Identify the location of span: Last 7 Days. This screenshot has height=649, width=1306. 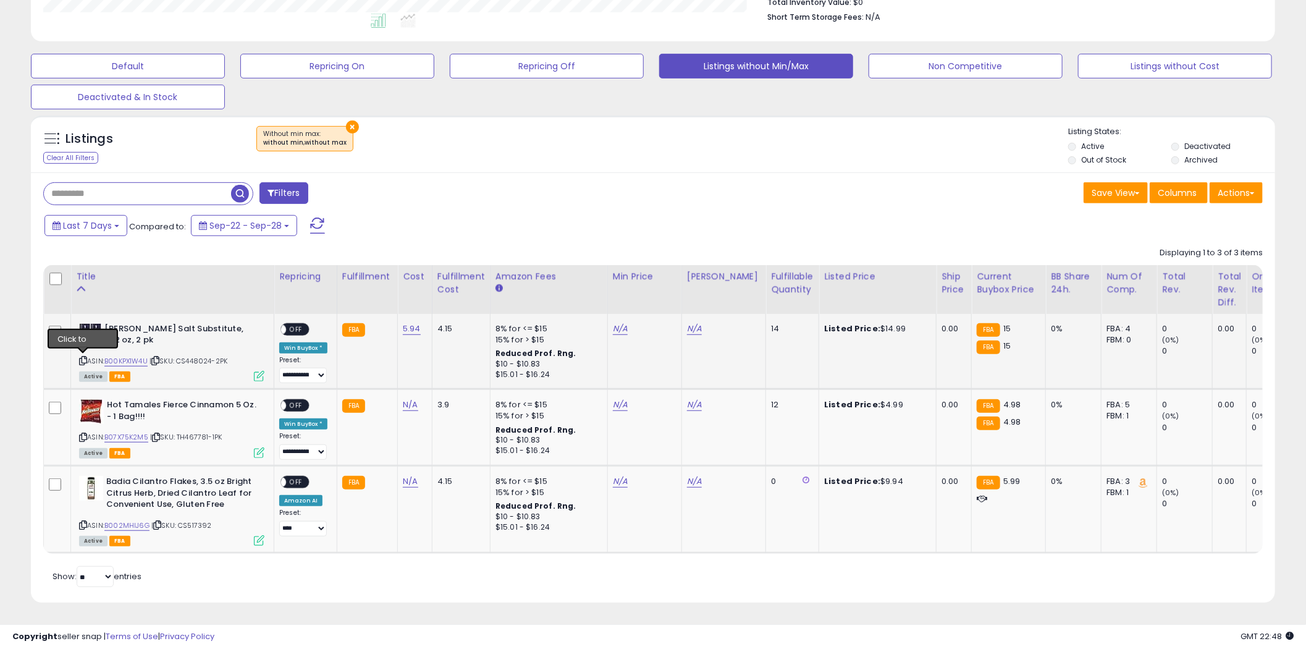
(87, 226).